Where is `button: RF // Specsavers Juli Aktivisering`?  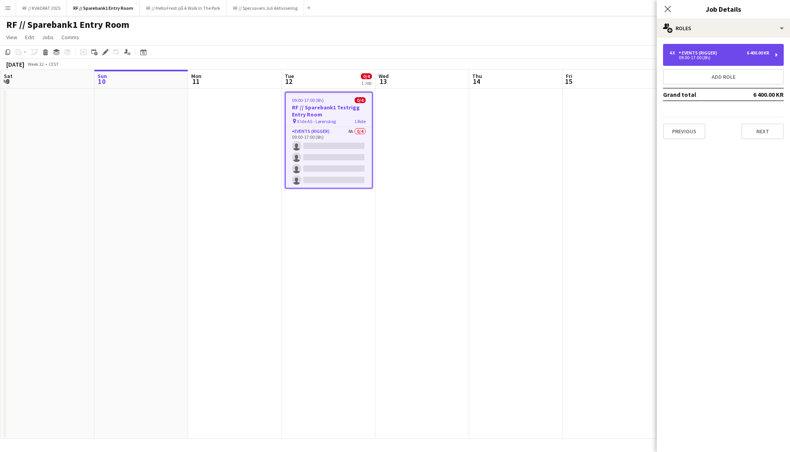 button: RF // Specsavers Juli Aktivisering is located at coordinates (265, 8).